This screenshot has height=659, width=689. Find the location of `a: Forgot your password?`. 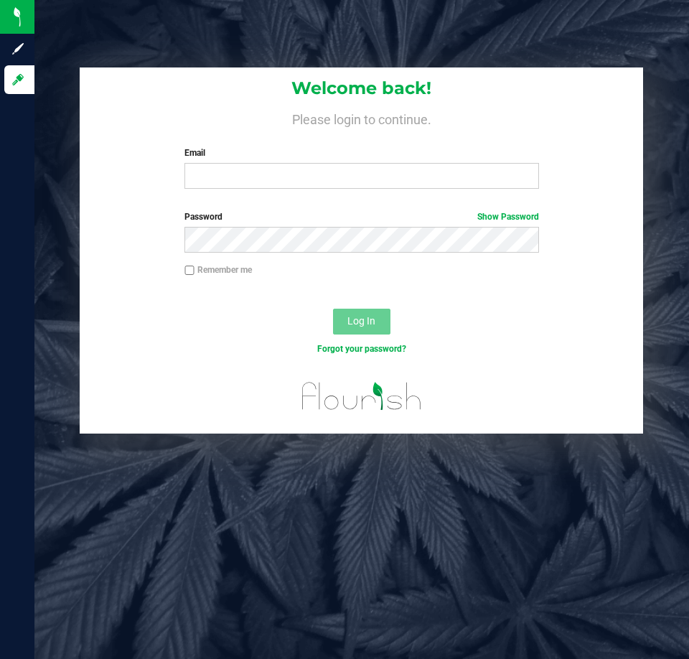

a: Forgot your password? is located at coordinates (362, 349).